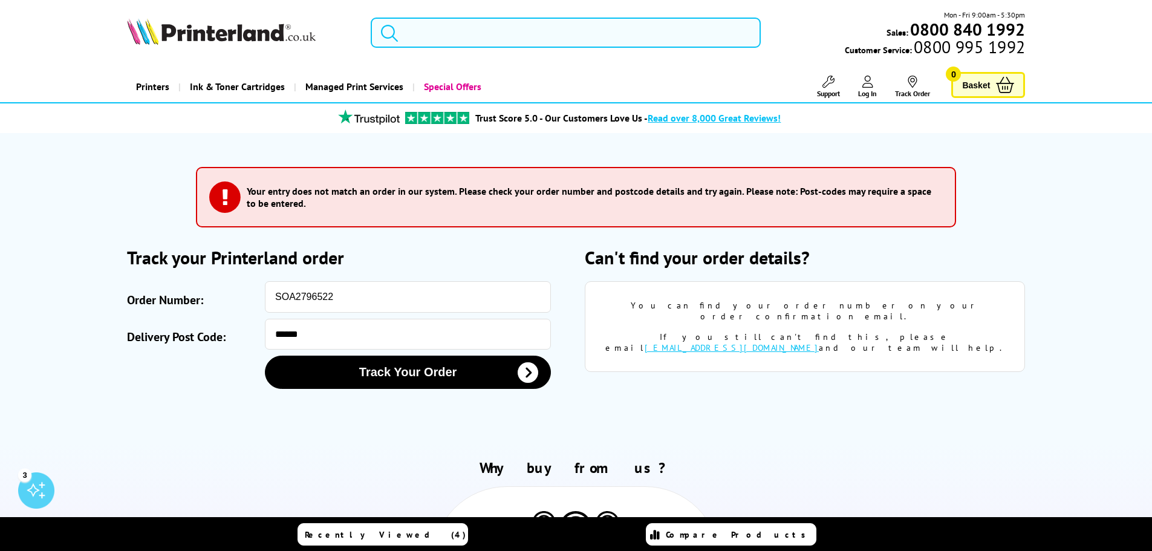  I want to click on span: Ink & Toner Cartridges, so click(237, 86).